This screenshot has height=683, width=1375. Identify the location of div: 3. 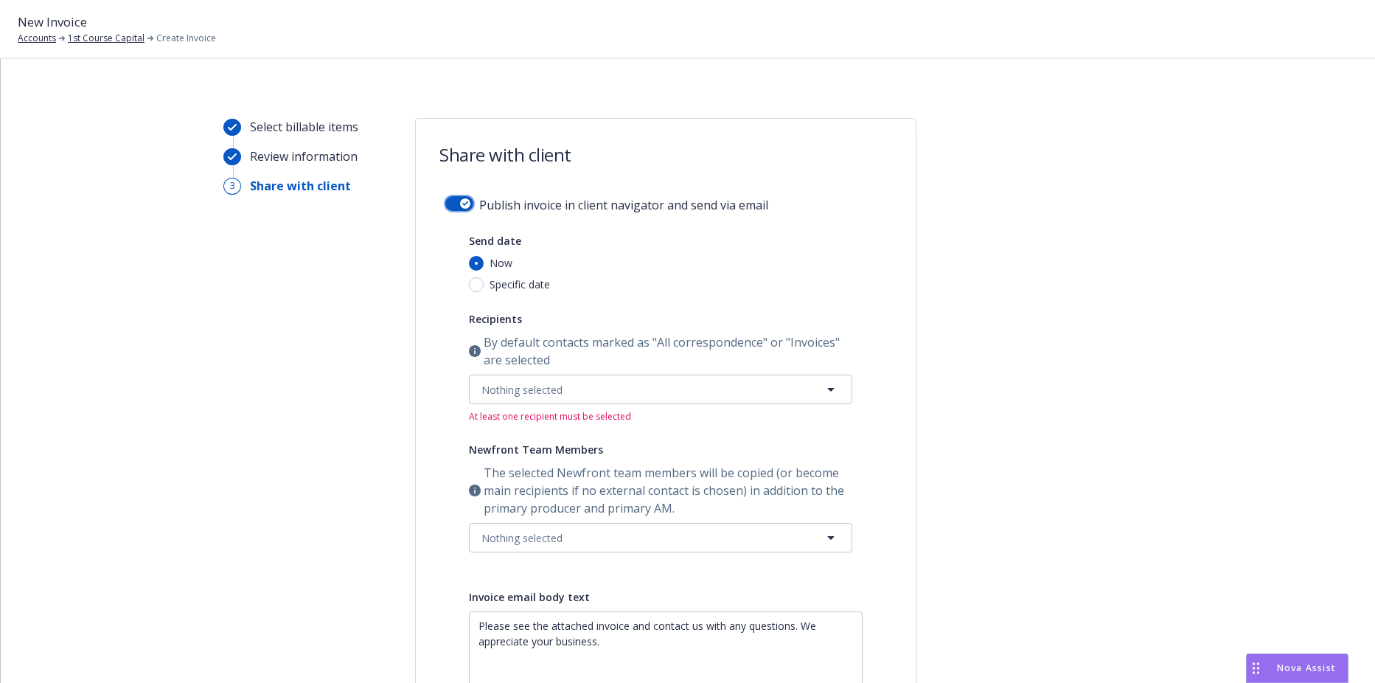
(232, 186).